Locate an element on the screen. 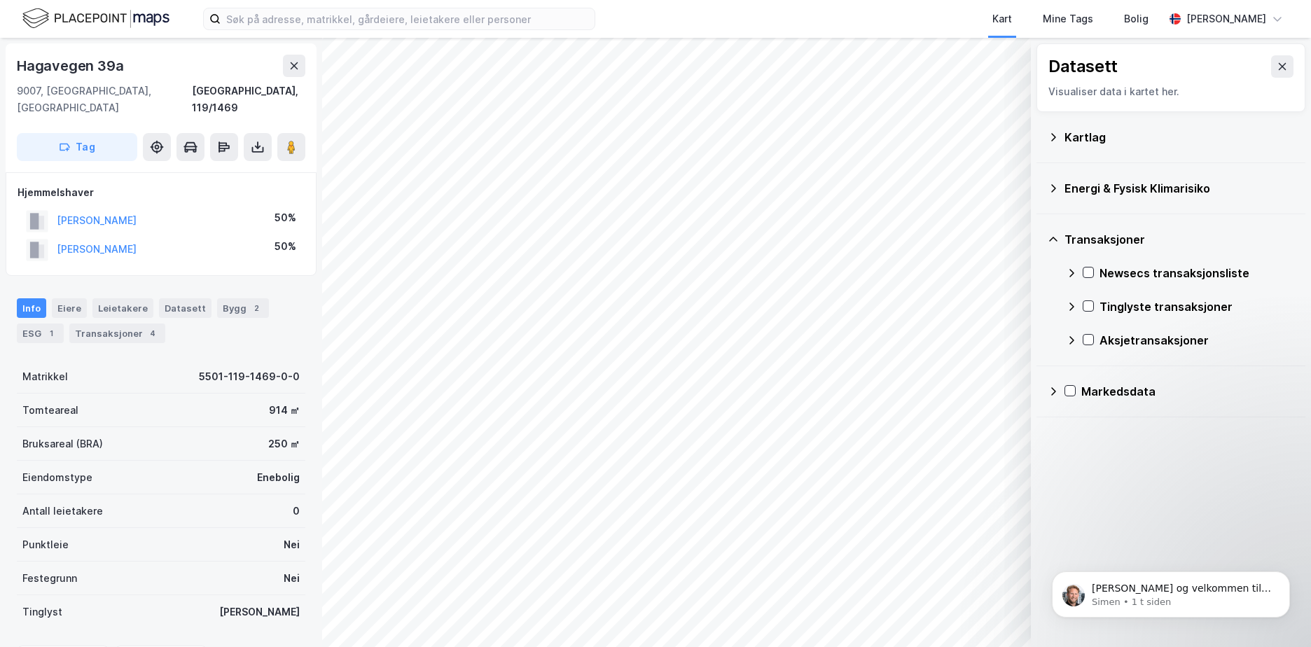 This screenshot has height=647, width=1311. div: Tinglyst is located at coordinates (42, 612).